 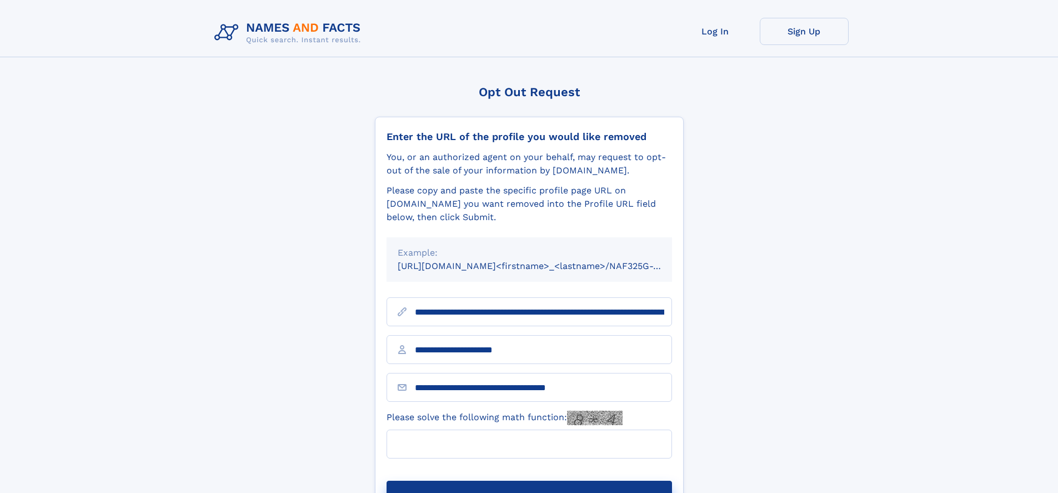 What do you see at coordinates (290, 33) in the screenshot?
I see `img: Logo Names and Facts` at bounding box center [290, 33].